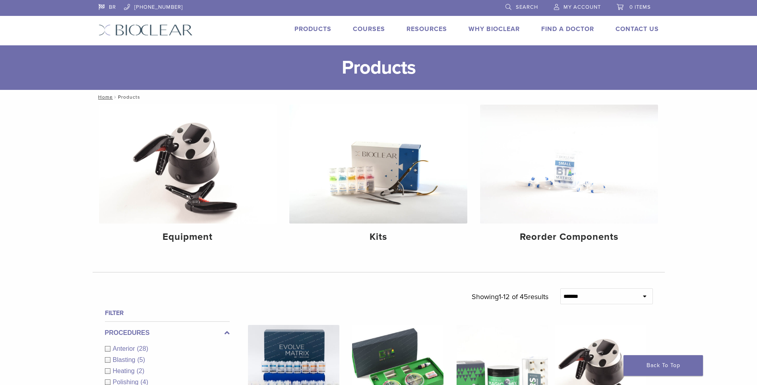 The image size is (757, 385). I want to click on h4: Filter, so click(167, 313).